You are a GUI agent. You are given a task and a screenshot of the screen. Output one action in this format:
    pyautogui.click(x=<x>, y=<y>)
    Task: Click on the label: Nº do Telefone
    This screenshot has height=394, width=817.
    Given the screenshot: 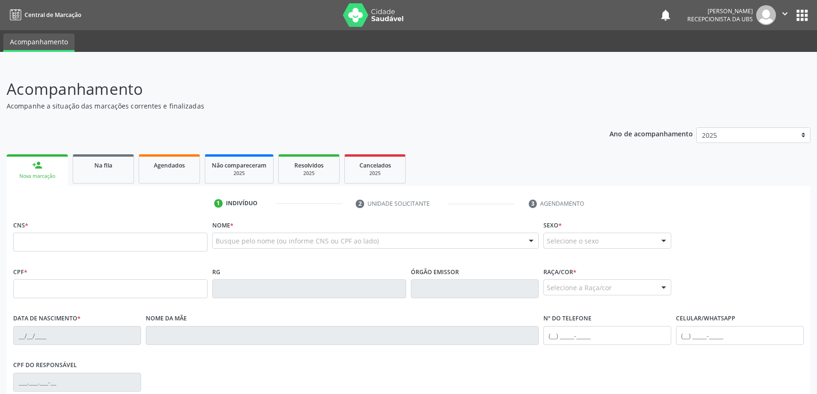 What is the action you would take?
    pyautogui.click(x=568, y=319)
    